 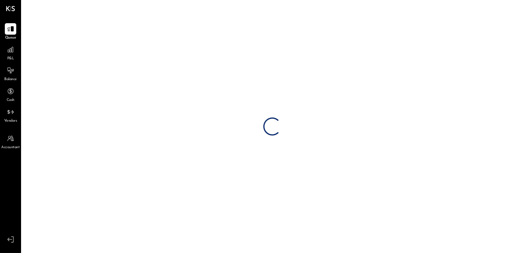 What do you see at coordinates (11, 79) in the screenshot?
I see `span: Balance` at bounding box center [11, 79].